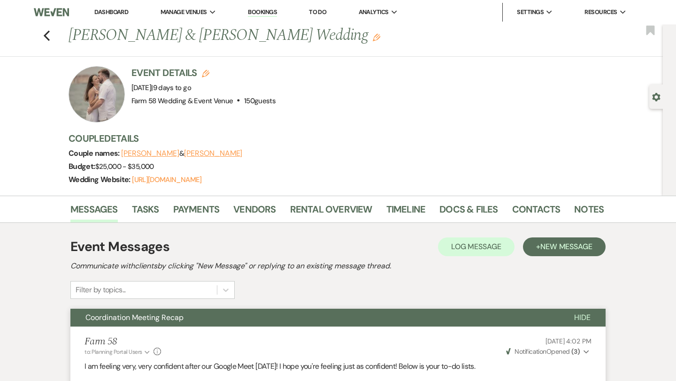 This screenshot has width=676, height=381. Describe the element at coordinates (259, 101) in the screenshot. I see `span: 150 guests` at that location.